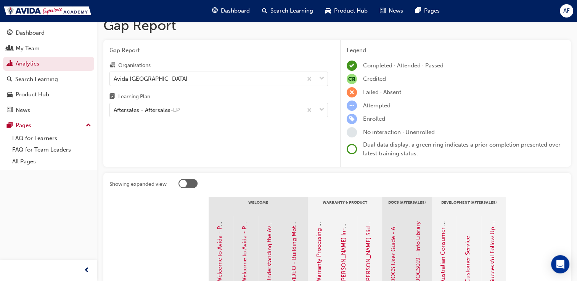  What do you see at coordinates (351, 132) in the screenshot?
I see `span: learningRecordVerb_NONE-icon` at bounding box center [351, 132].